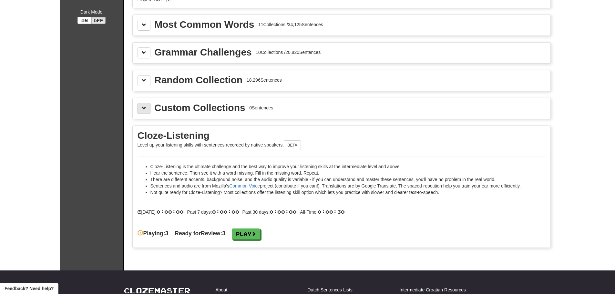 This screenshot has height=294, width=615. What do you see at coordinates (98, 20) in the screenshot?
I see `button: Off` at bounding box center [98, 20].